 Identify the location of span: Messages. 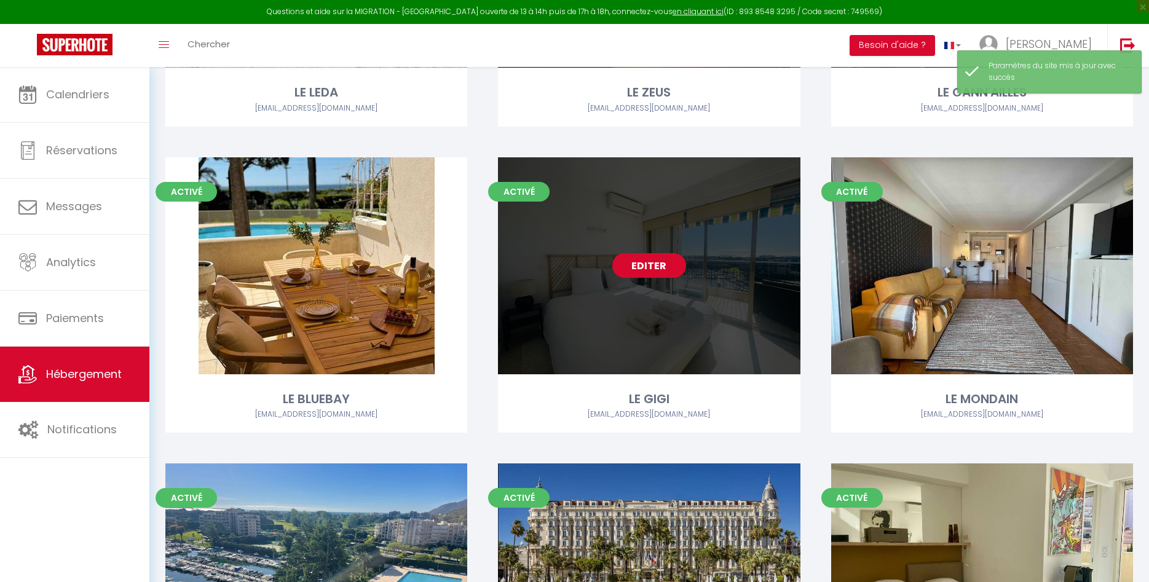
(74, 206).